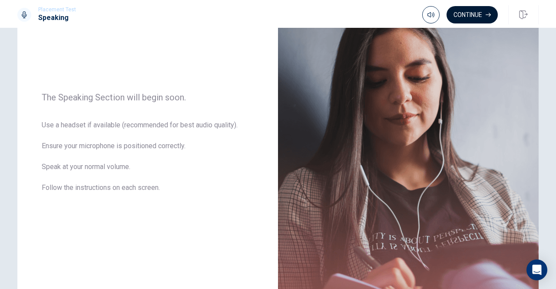  I want to click on div: Open Intercom Messenger, so click(537, 270).